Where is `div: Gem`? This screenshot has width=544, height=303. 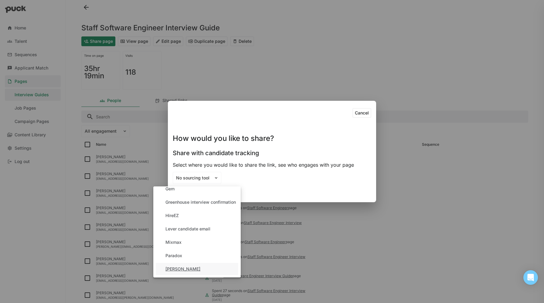 div: Gem is located at coordinates (170, 189).